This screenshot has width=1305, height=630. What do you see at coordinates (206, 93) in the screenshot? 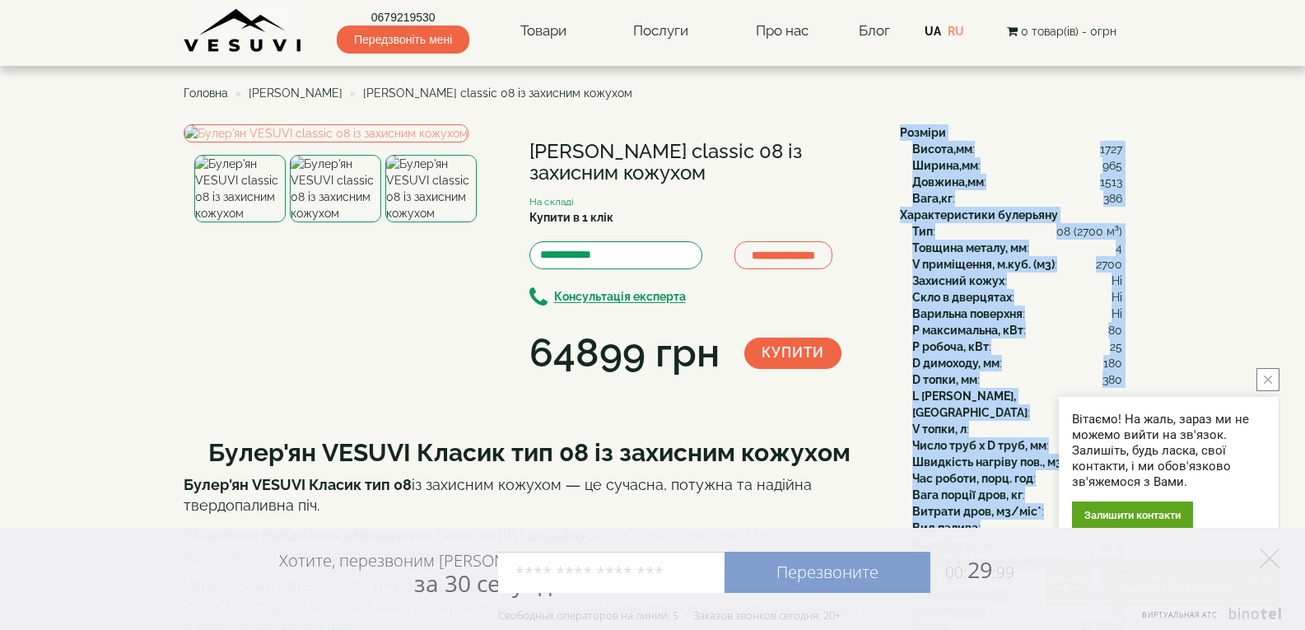
I see `span: Головна` at bounding box center [206, 93].